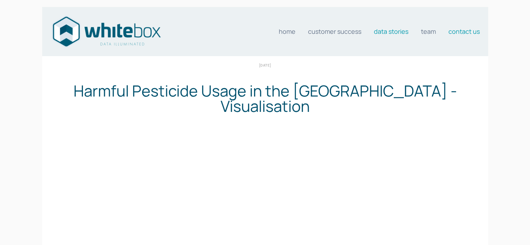  Describe the element at coordinates (428, 31) in the screenshot. I see `a: Team` at that location.